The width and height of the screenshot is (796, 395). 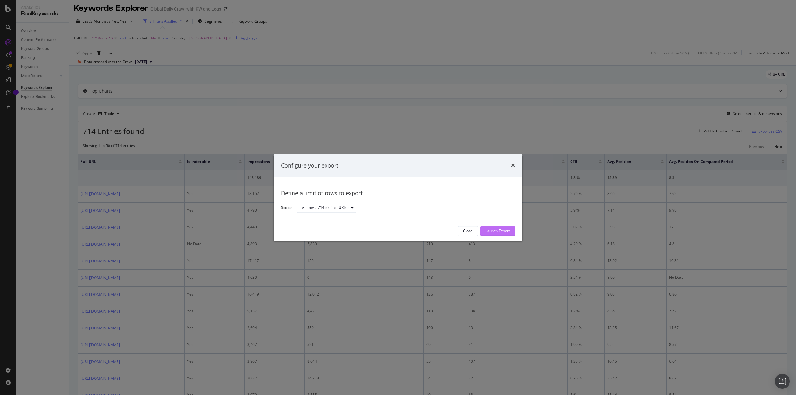 I want to click on button: Launch Export, so click(x=497, y=231).